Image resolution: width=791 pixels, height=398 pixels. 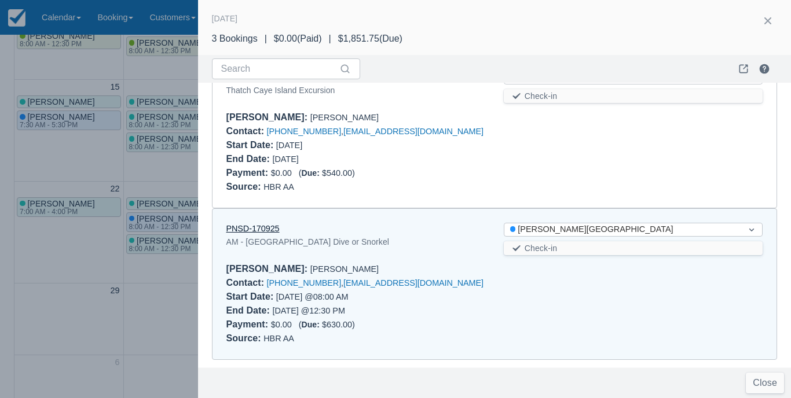 What do you see at coordinates (765, 383) in the screenshot?
I see `button: Close` at bounding box center [765, 383].